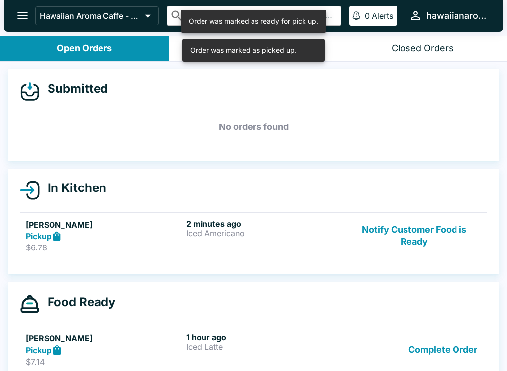  I want to click on button: hawaiianaromacaffe, so click(448, 15).